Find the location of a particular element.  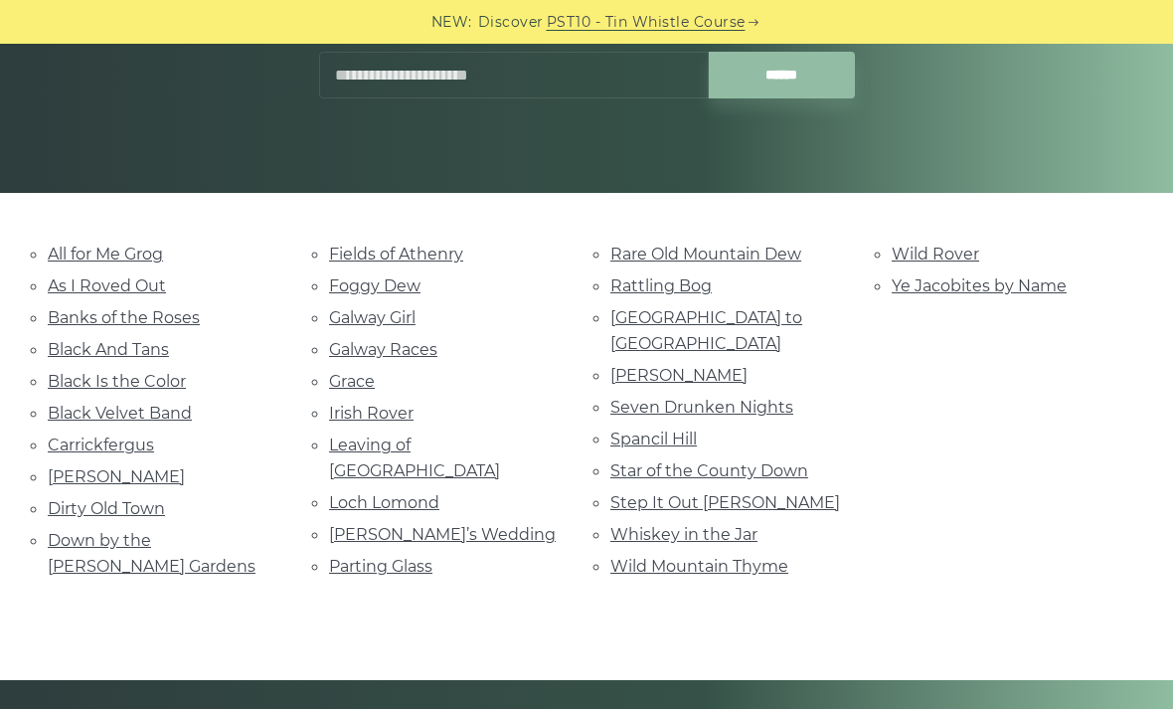

span: NEW: is located at coordinates (451, 22).